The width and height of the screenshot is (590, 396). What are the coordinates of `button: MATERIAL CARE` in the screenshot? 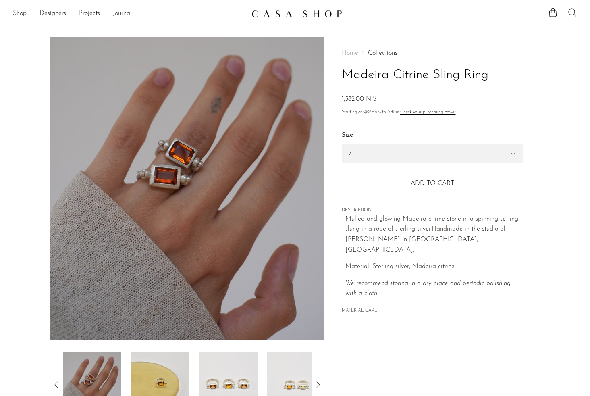 It's located at (360, 311).